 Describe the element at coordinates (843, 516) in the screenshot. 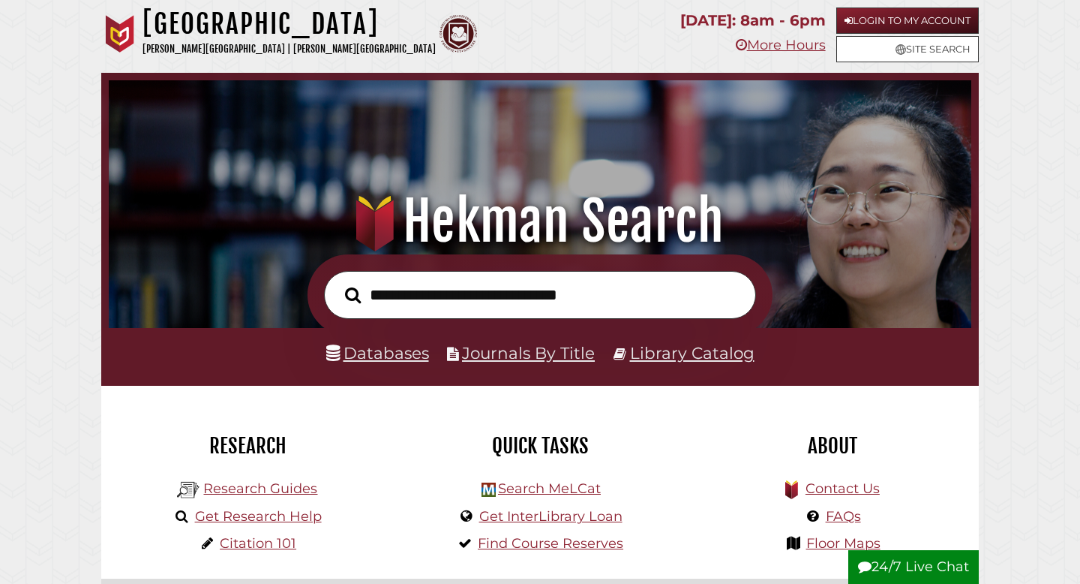

I see `a: FAQs` at that location.